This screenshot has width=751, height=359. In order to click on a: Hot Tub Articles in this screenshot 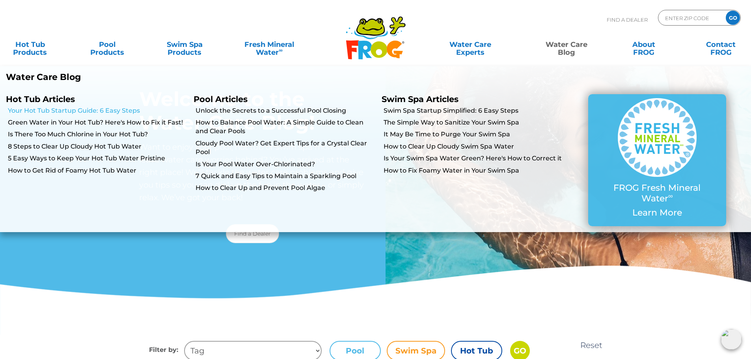, I will do `click(40, 99)`.